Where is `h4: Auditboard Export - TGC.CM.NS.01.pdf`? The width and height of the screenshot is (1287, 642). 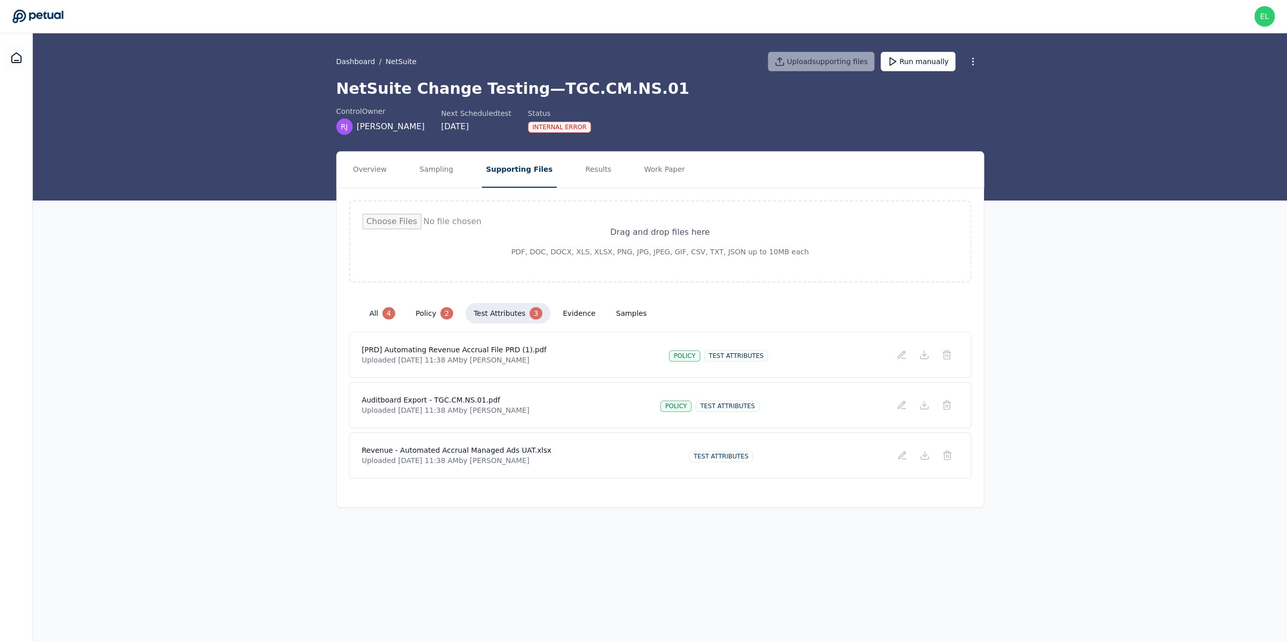 h4: Auditboard Export - TGC.CM.NS.01.pdf is located at coordinates (445, 400).